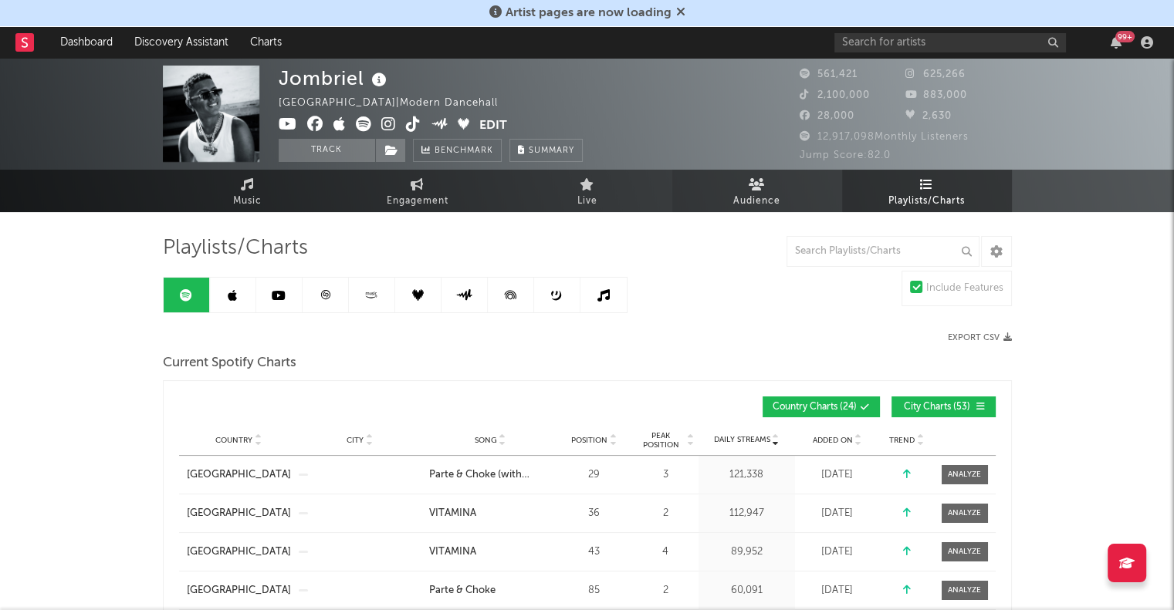  Describe the element at coordinates (950, 42) in the screenshot. I see `input: Search for artists` at that location.